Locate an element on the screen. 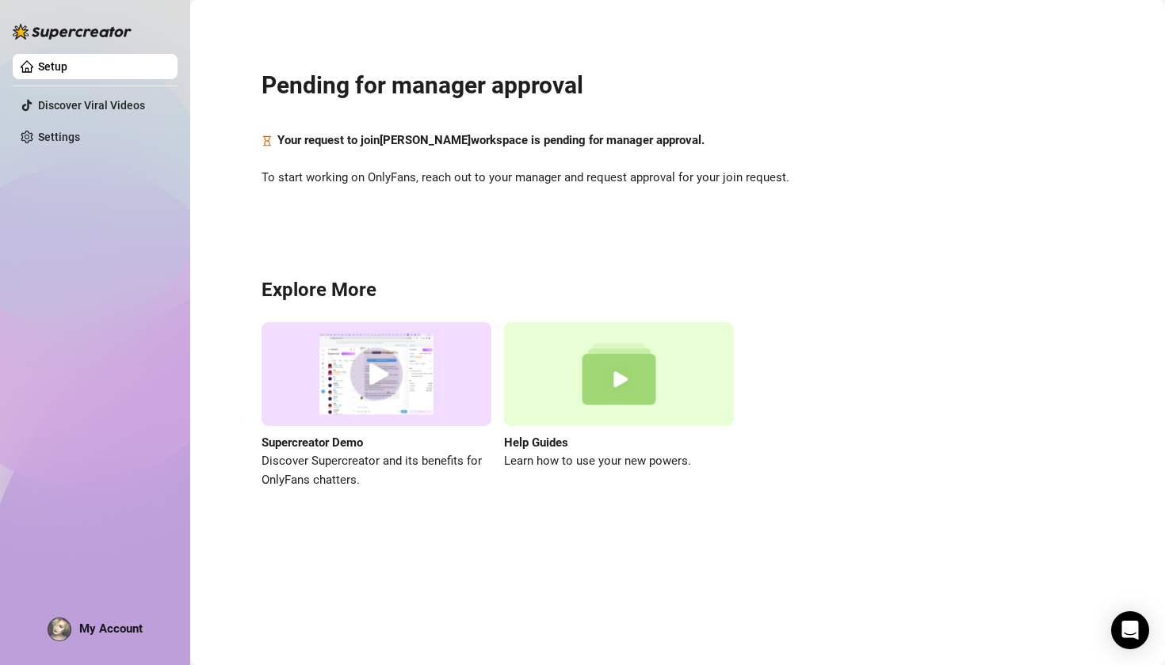 This screenshot has width=1165, height=665. div: Open Intercom Messenger is located at coordinates (1130, 631).